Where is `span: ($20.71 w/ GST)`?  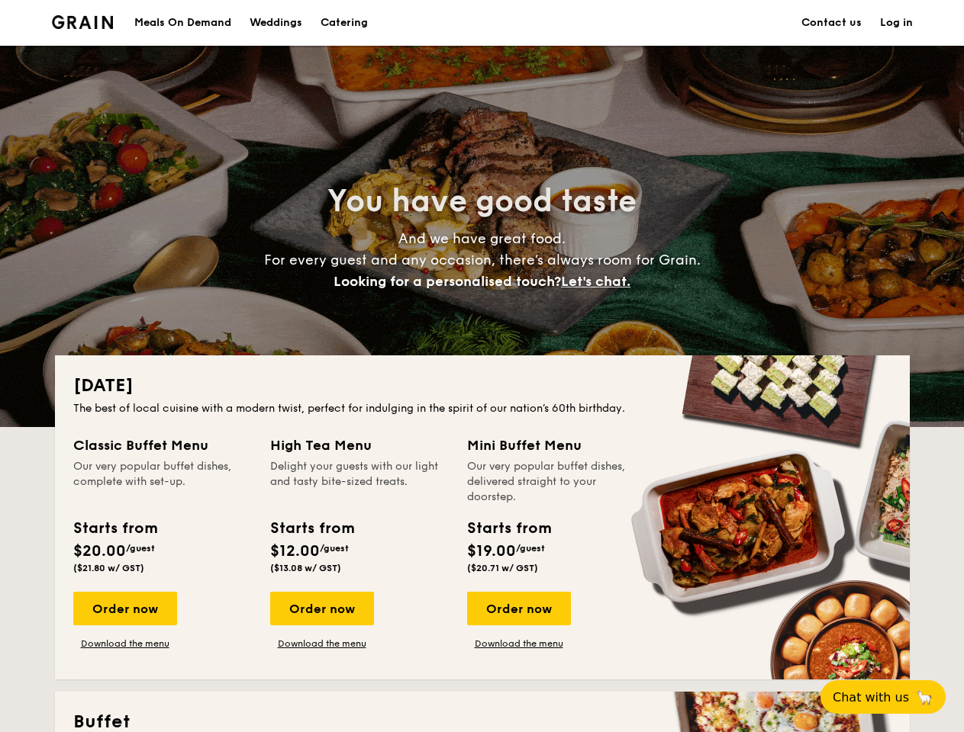
span: ($20.71 w/ GST) is located at coordinates (502, 568).